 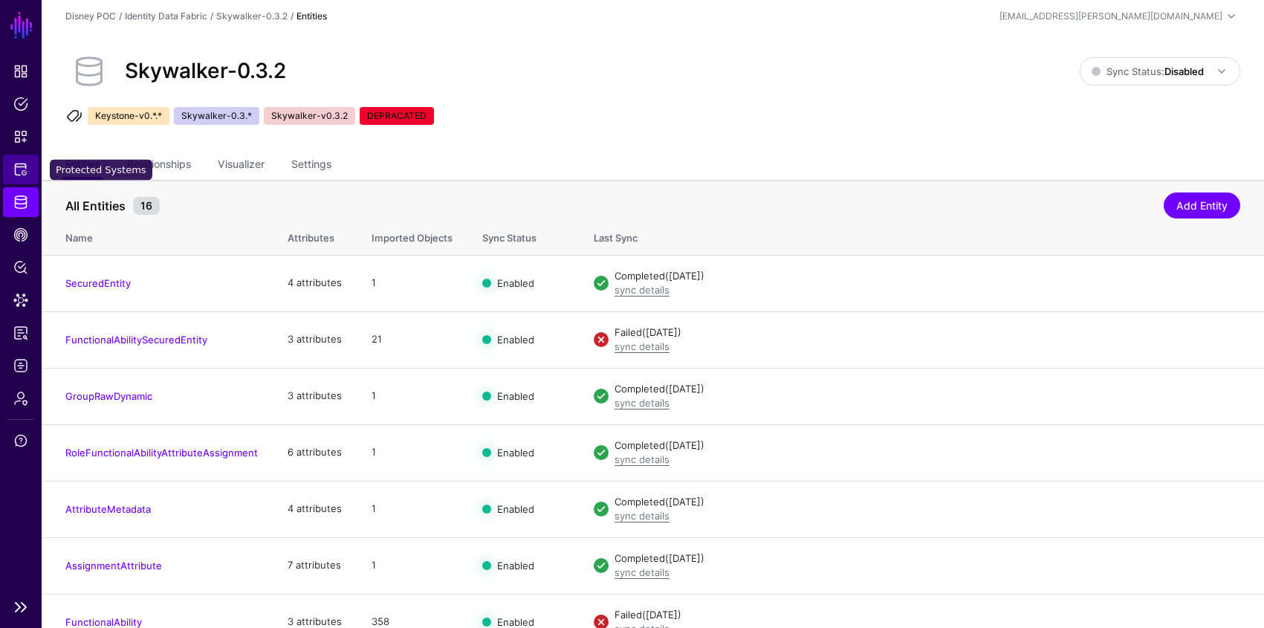 What do you see at coordinates (101, 170) in the screenshot?
I see `div: Protected Systems` at bounding box center [101, 170].